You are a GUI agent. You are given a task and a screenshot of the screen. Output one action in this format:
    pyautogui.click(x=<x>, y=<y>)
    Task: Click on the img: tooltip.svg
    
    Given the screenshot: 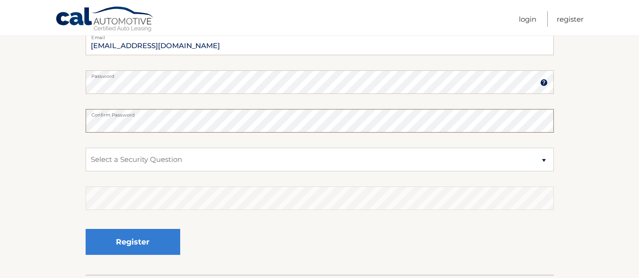 What is the action you would take?
    pyautogui.click(x=544, y=83)
    